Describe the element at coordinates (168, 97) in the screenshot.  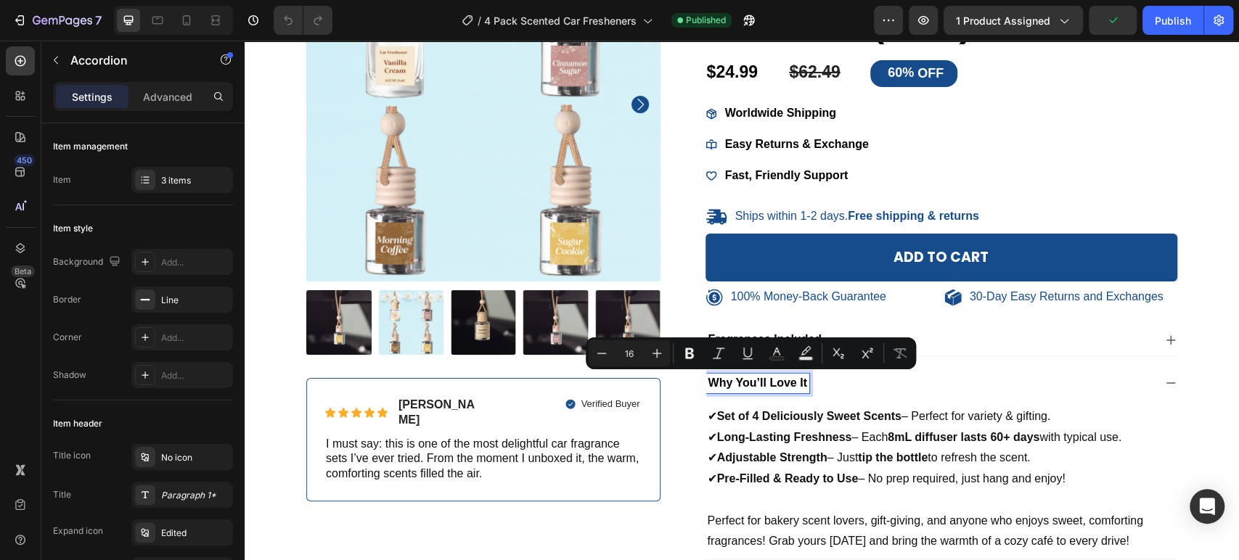
I see `p: Advanced` at that location.